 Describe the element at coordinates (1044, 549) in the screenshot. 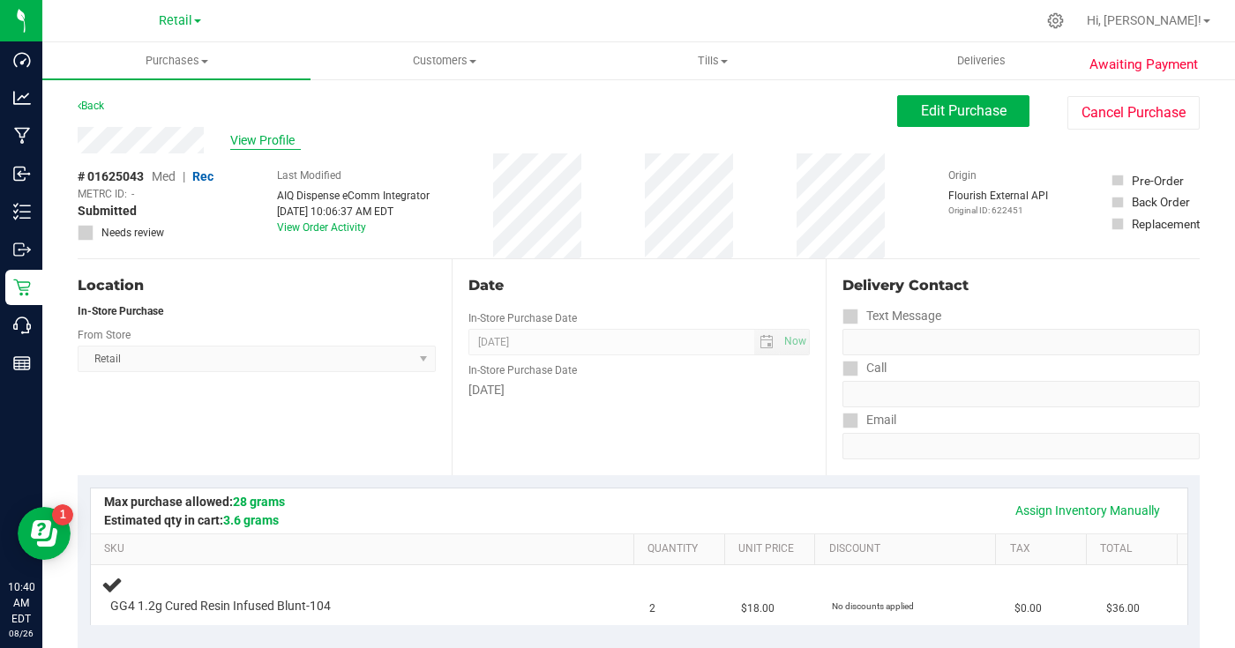

I see `a: Tax` at that location.